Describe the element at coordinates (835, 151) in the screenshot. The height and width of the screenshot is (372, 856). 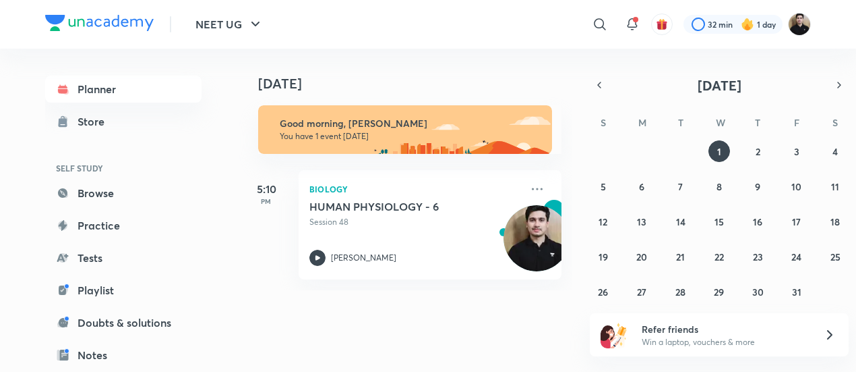
I see `button: October 4, 2025` at that location.